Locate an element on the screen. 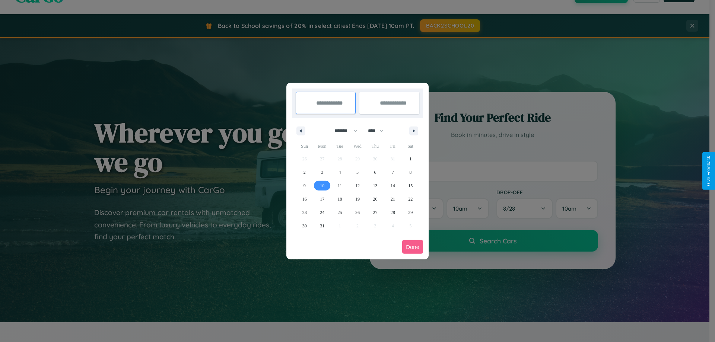  span: 16 is located at coordinates (305, 199).